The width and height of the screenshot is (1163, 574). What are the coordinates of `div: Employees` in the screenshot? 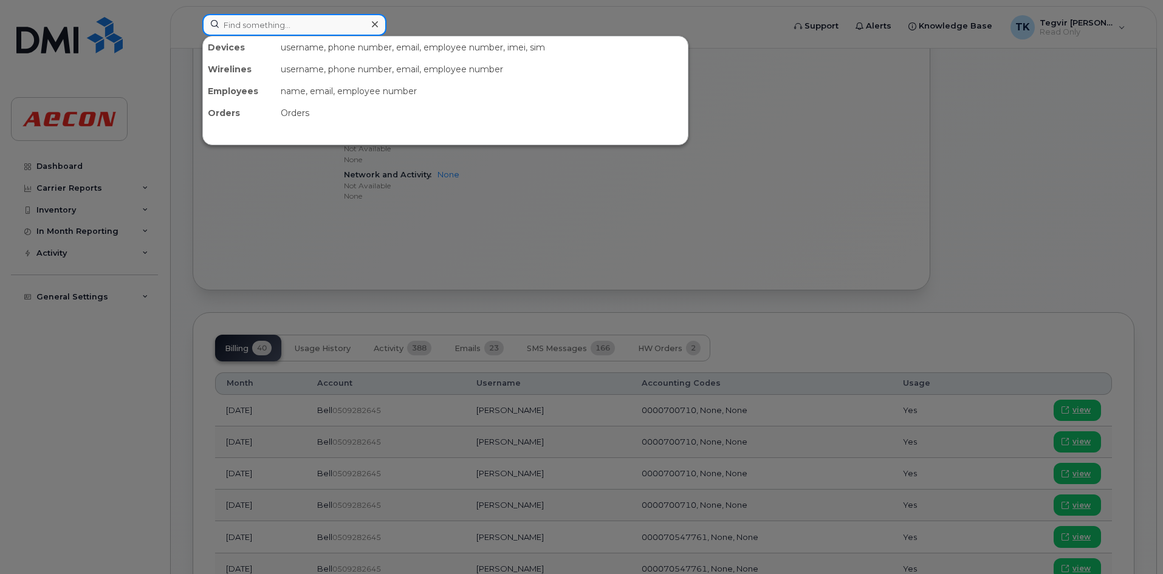 It's located at (239, 91).